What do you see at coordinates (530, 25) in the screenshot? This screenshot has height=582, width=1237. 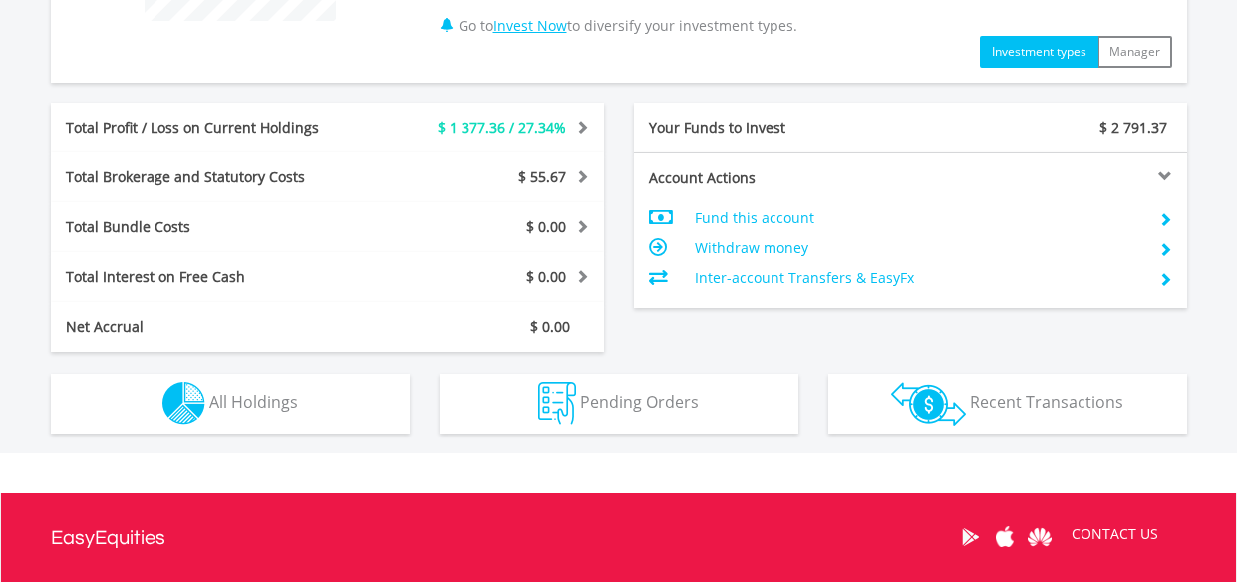 I see `a: Invest Now` at bounding box center [530, 25].